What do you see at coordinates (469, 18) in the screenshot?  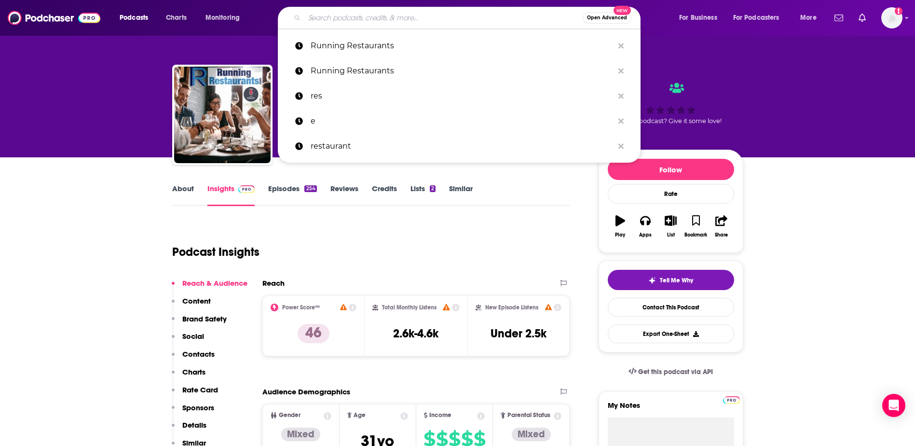 I see `div: Search podcasts, credits, & more...` at bounding box center [469, 18].